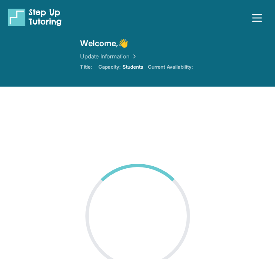 The image size is (275, 259). Describe the element at coordinates (35, 17) in the screenshot. I see `img: logo` at that location.